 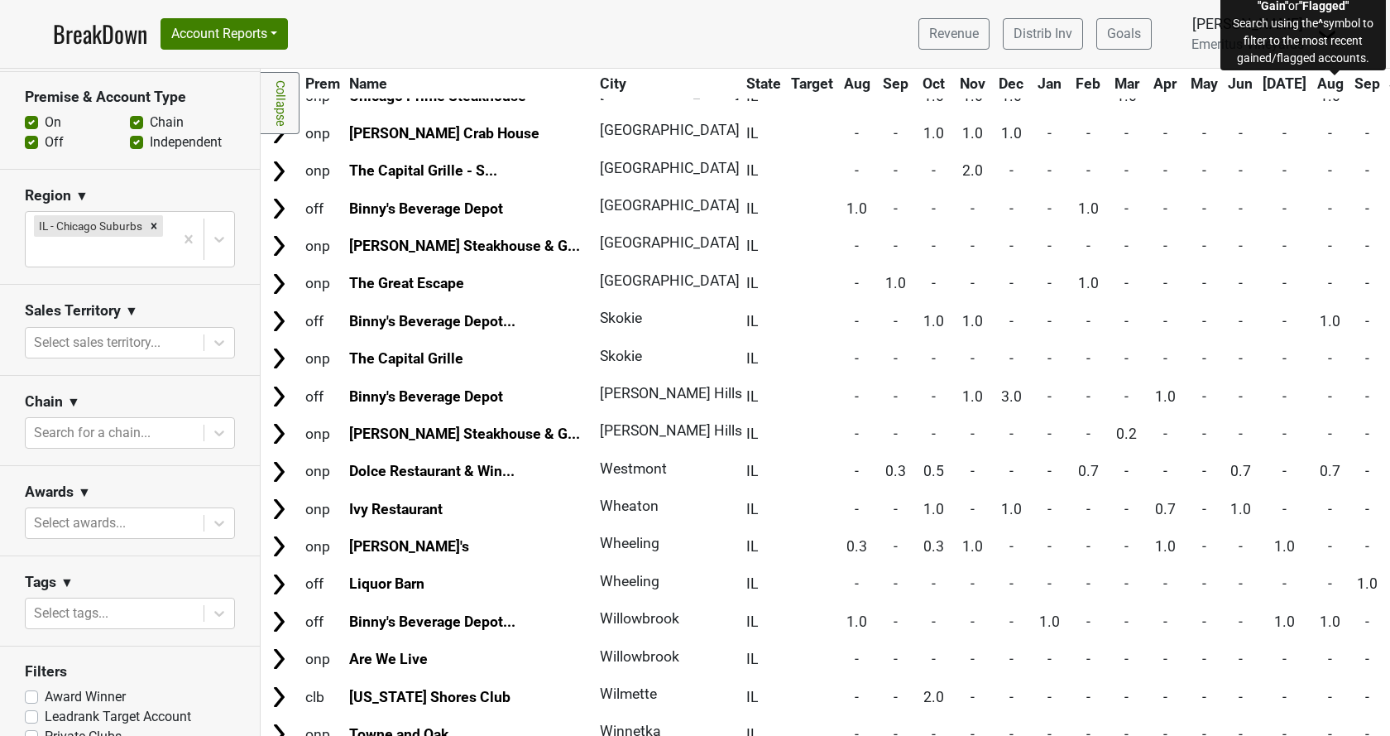 I want to click on span: Skokie, so click(x=621, y=318).